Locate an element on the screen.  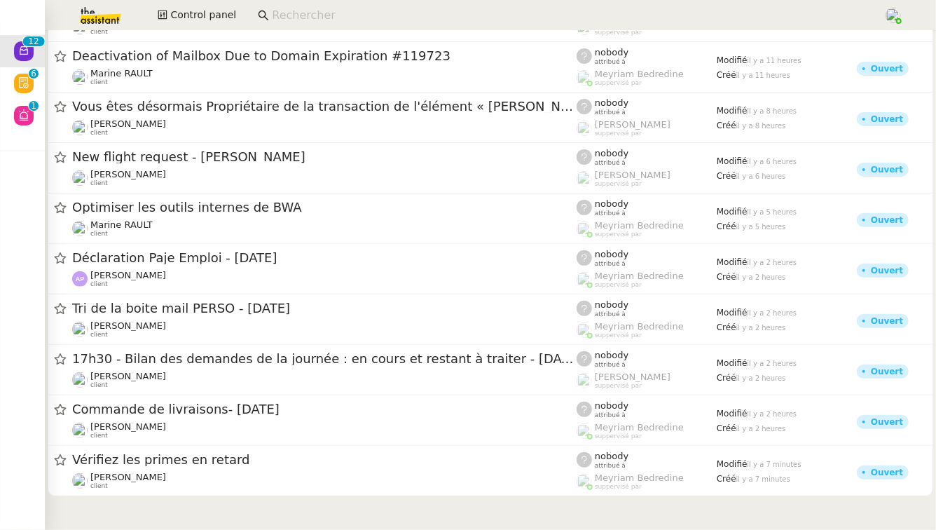
img: users%2FNmPW3RcGagVdwlUj0SIRjiM8zA23%2Favatar%2Fb3e8f68e-88d8-429d-a2bd-00fb6f2d12db is located at coordinates (80, 481).